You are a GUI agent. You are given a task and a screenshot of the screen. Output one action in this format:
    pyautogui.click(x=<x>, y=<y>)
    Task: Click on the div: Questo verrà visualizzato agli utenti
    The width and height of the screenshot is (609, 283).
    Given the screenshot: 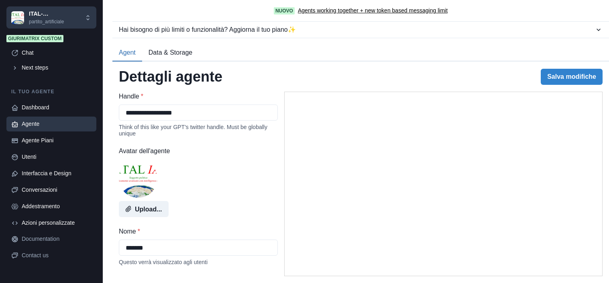 What is the action you would take?
    pyautogui.click(x=198, y=262)
    